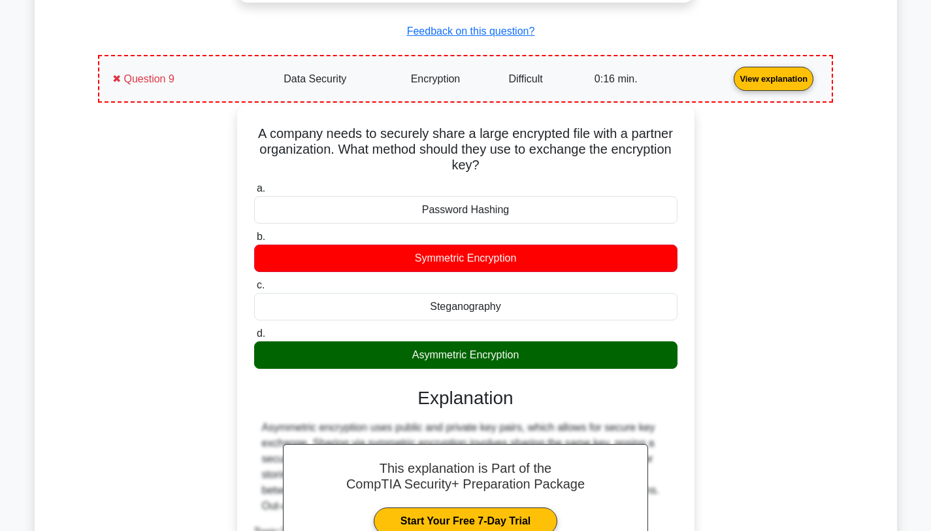 This screenshot has width=931, height=531. I want to click on h3: Explanation, so click(466, 398).